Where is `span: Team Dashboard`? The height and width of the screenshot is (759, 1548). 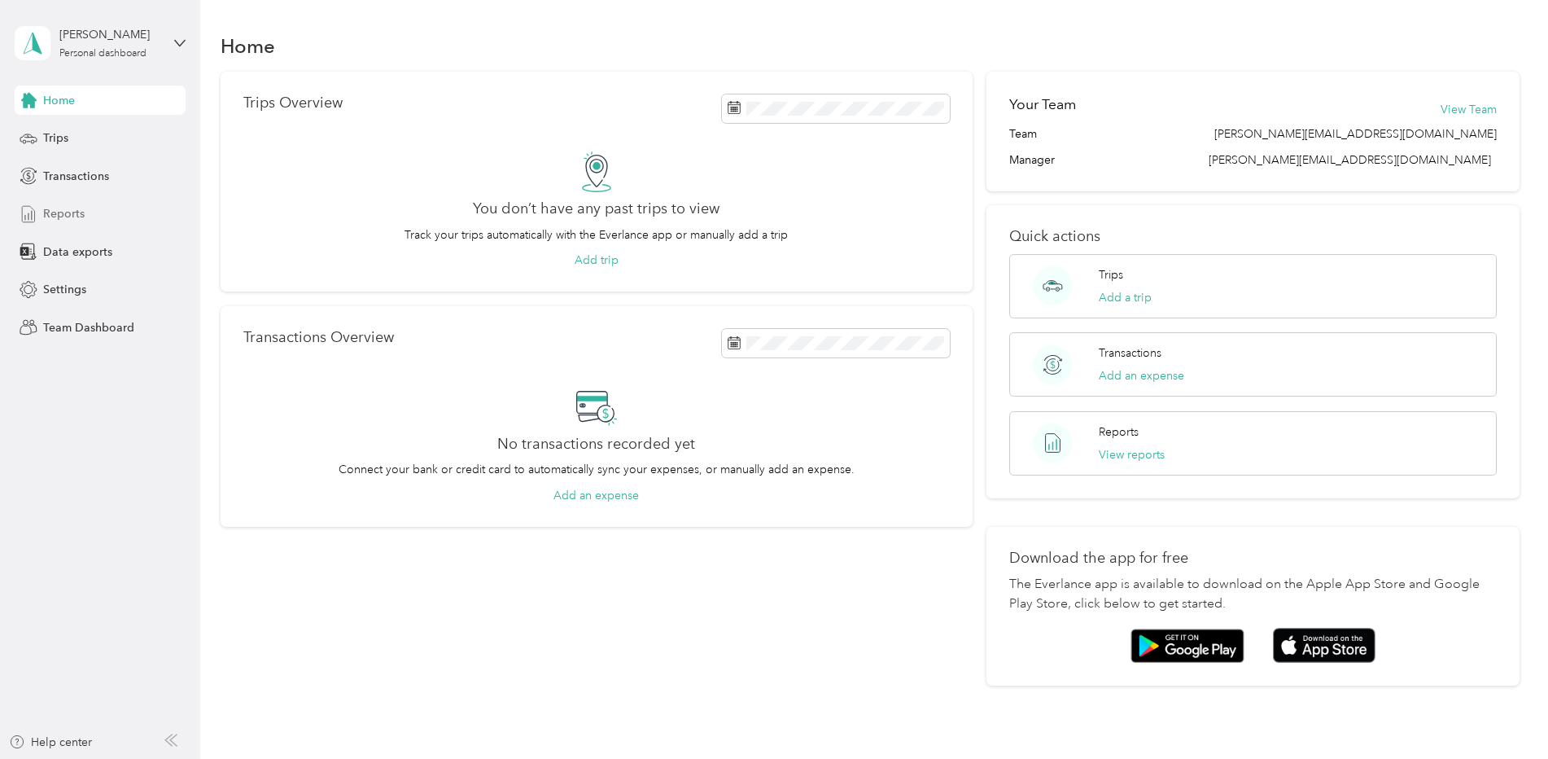
span: Team Dashboard is located at coordinates (89, 327).